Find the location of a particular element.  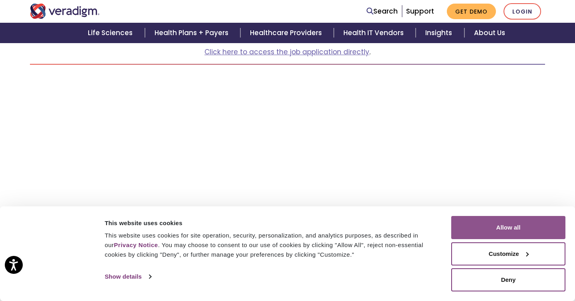

a: About Us is located at coordinates (489, 33).